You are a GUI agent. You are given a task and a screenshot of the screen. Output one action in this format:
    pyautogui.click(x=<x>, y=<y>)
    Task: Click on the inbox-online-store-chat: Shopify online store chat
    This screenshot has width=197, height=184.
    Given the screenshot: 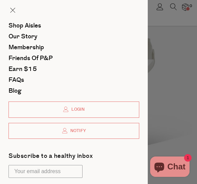 What is the action you would take?
    pyautogui.click(x=170, y=168)
    